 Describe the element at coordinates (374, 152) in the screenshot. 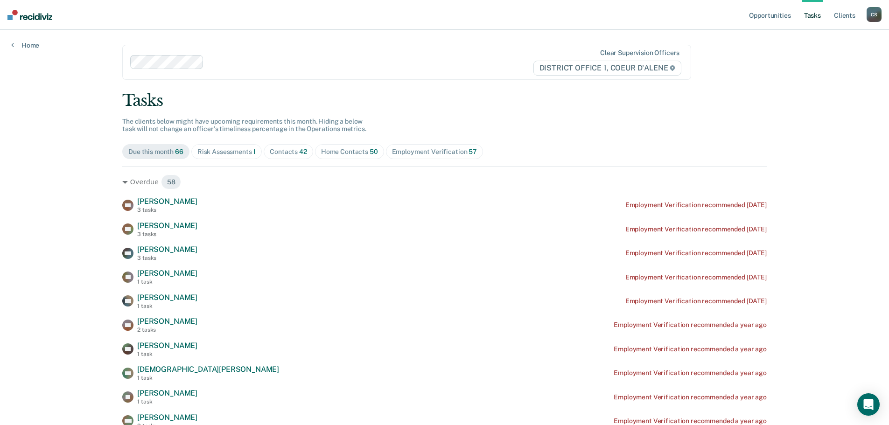

I see `span: 50` at that location.